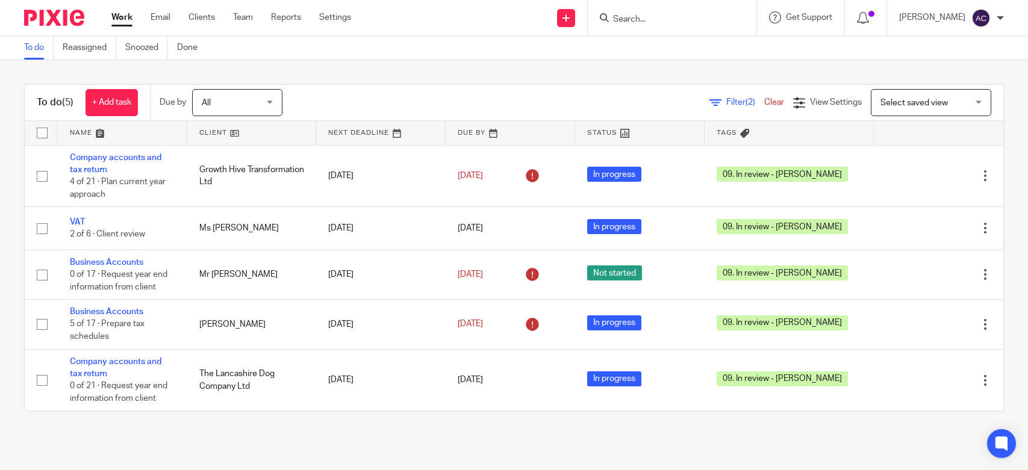 The width and height of the screenshot is (1028, 470). I want to click on a: Done, so click(191, 48).